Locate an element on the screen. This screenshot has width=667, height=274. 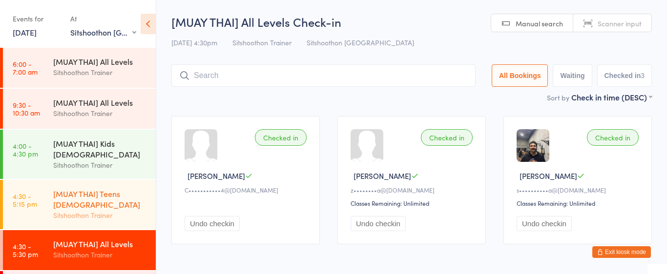
input: Search is located at coordinates (323, 76).